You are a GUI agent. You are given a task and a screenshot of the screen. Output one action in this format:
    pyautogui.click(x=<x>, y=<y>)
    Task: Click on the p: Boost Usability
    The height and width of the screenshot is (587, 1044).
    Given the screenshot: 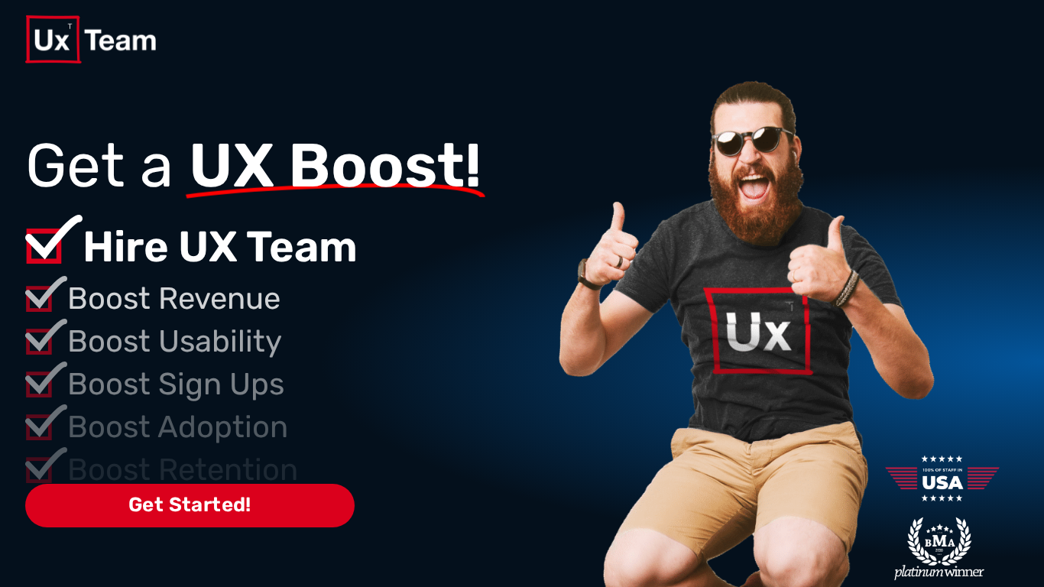 What is the action you would take?
    pyautogui.click(x=309, y=342)
    